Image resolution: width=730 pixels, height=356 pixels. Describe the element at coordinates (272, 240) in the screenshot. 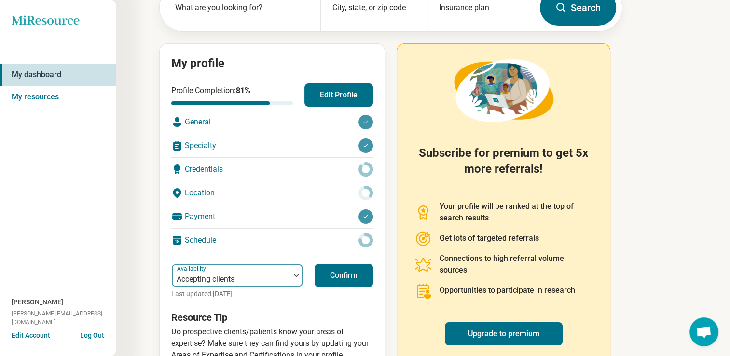

I see `div: Schedule` at that location.